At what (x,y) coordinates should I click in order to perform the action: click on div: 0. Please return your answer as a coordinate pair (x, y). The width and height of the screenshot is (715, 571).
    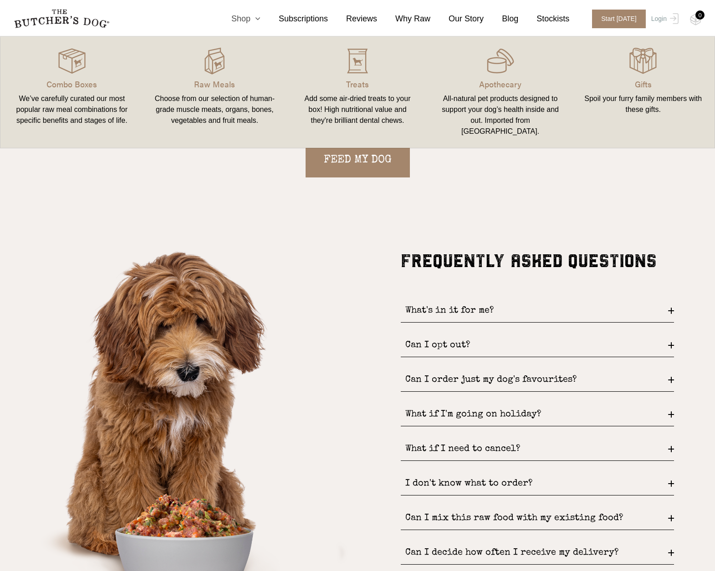
    Looking at the image, I should click on (700, 15).